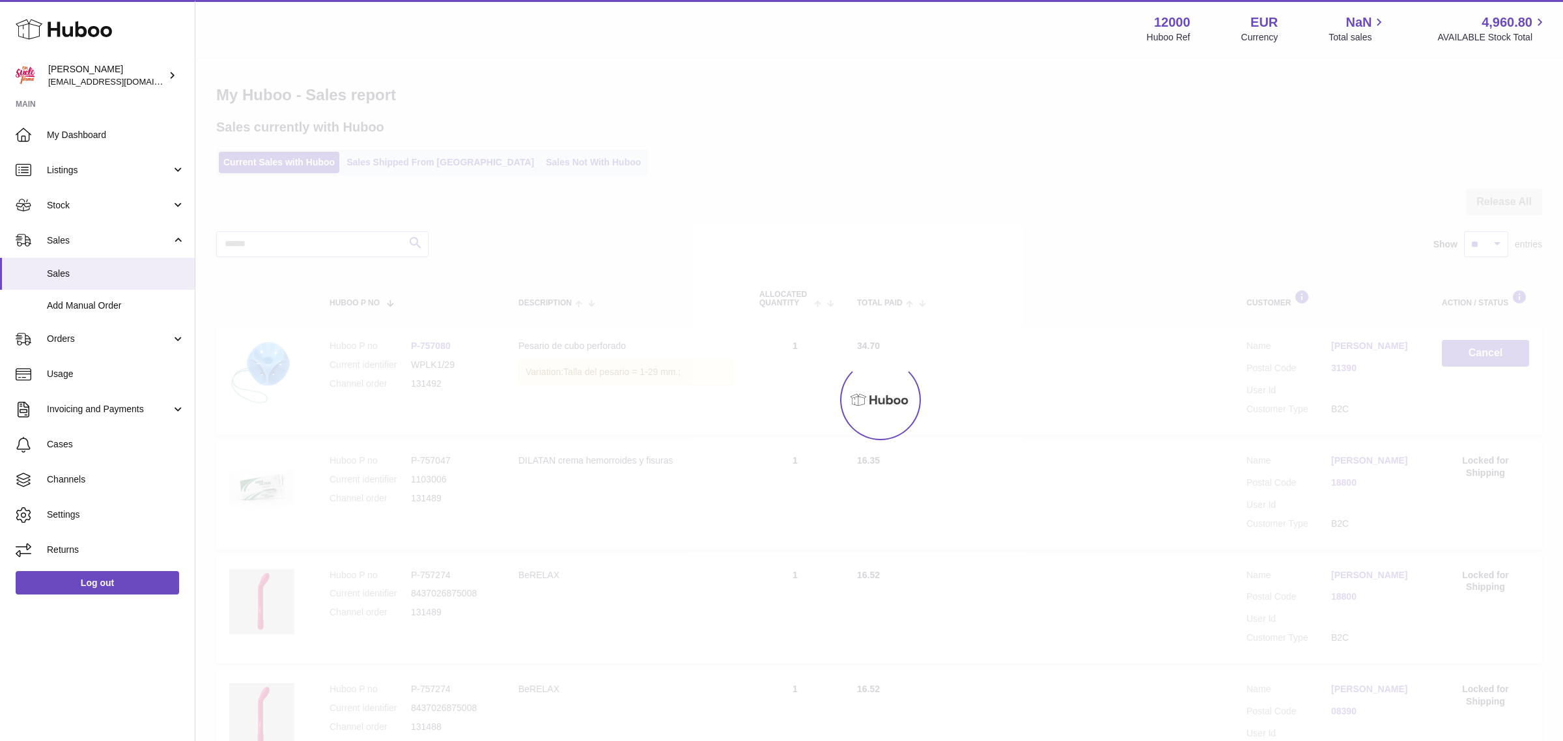  Describe the element at coordinates (1359, 22) in the screenshot. I see `span: NaN` at that location.